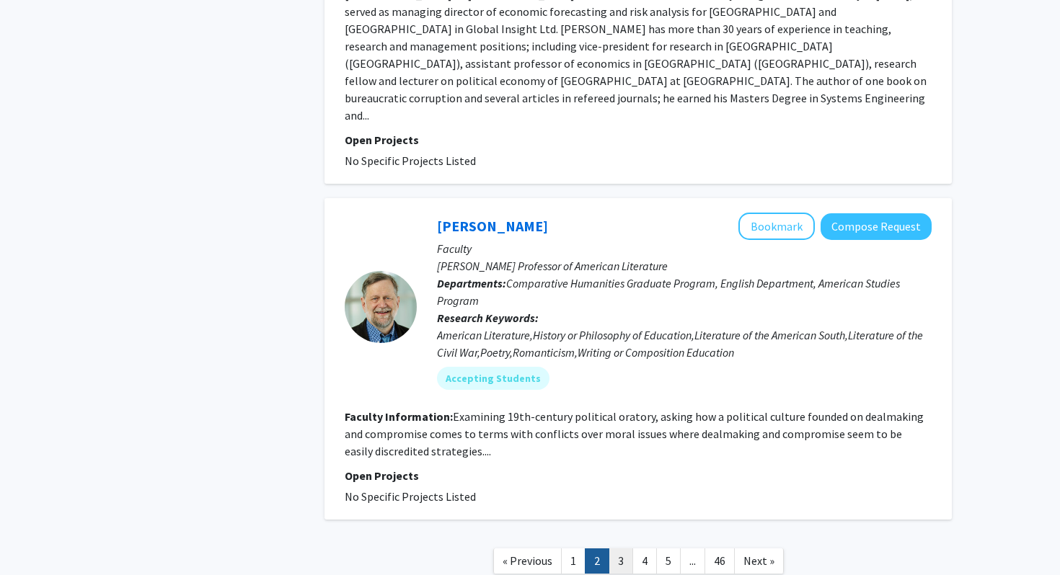 This screenshot has height=575, width=1060. Describe the element at coordinates (493, 379) in the screenshot. I see `mat-chip: Accepting Students` at that location.